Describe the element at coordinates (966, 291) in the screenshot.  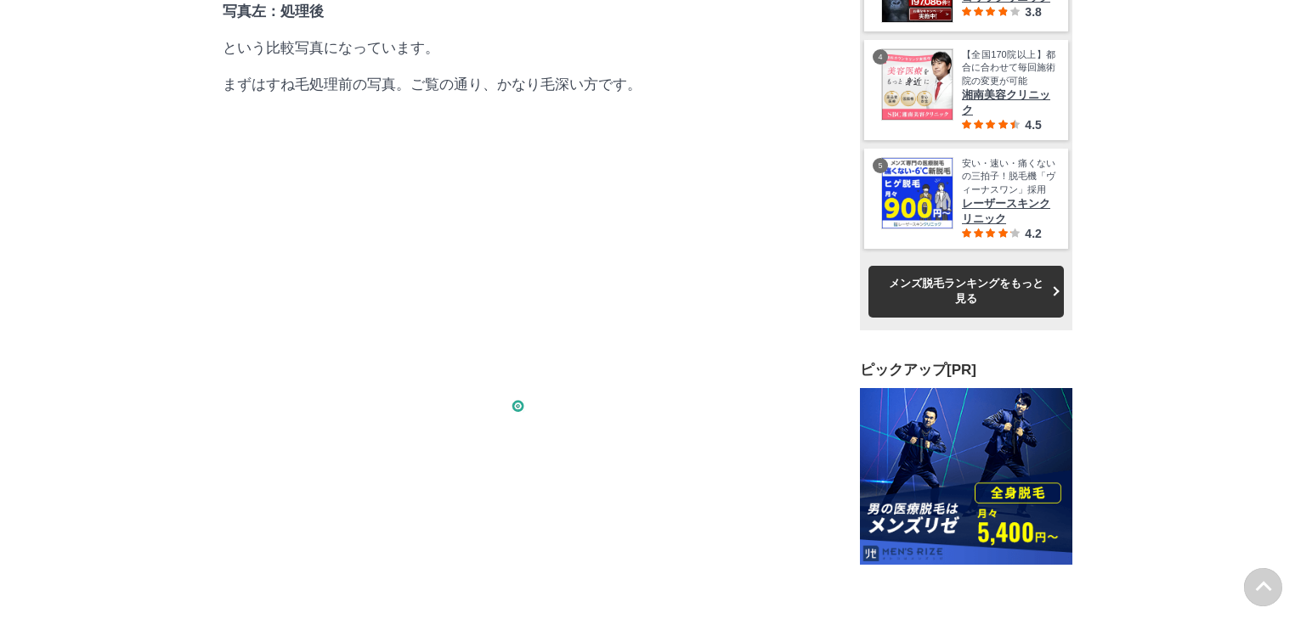
I see `a: メンズ脱毛ランキングをもっと見る` at that location.